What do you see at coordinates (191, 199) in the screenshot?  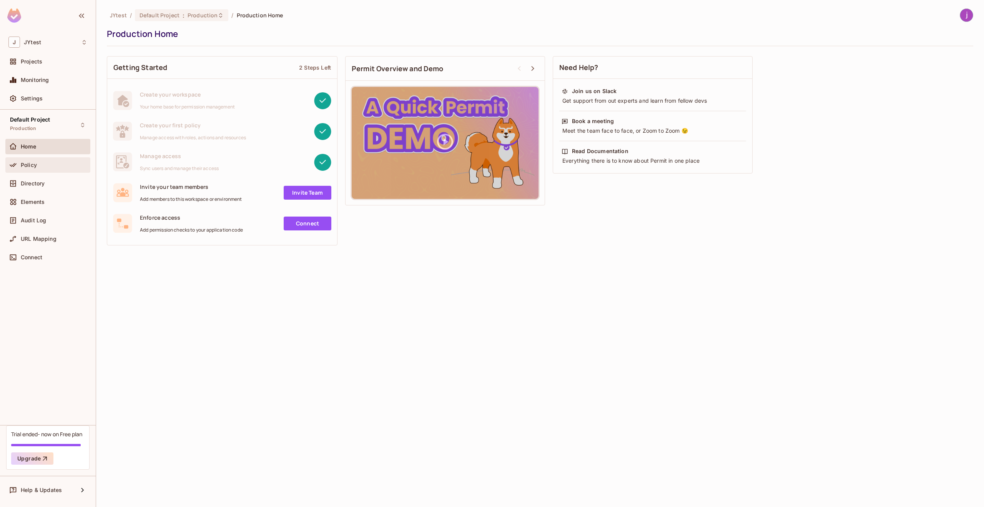 I see `span: Add members to this workspace or environment` at bounding box center [191, 199].